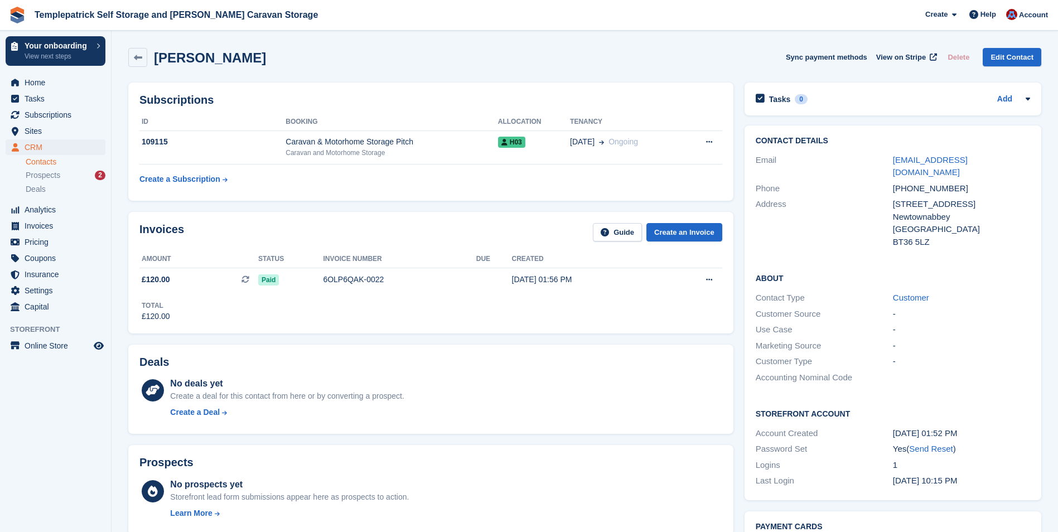  Describe the element at coordinates (512, 142) in the screenshot. I see `span: H03` at that location.